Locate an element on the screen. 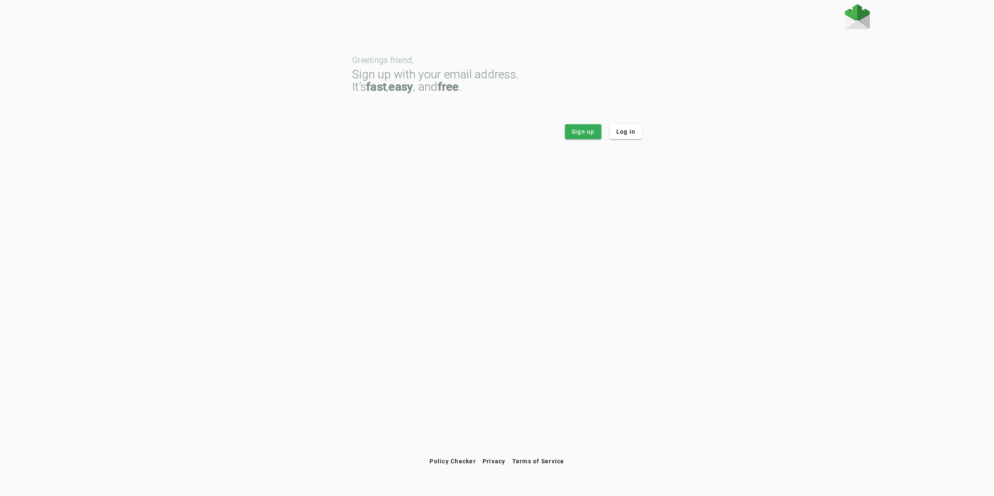 This screenshot has width=994, height=496. div: Greetings friend, is located at coordinates (497, 60).